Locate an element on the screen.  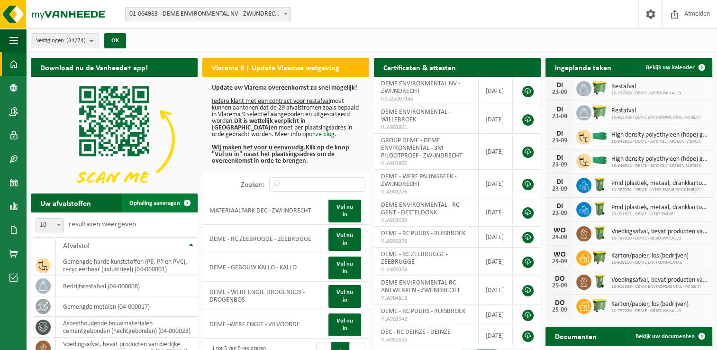
span: VLA901861 is located at coordinates (426, 127).